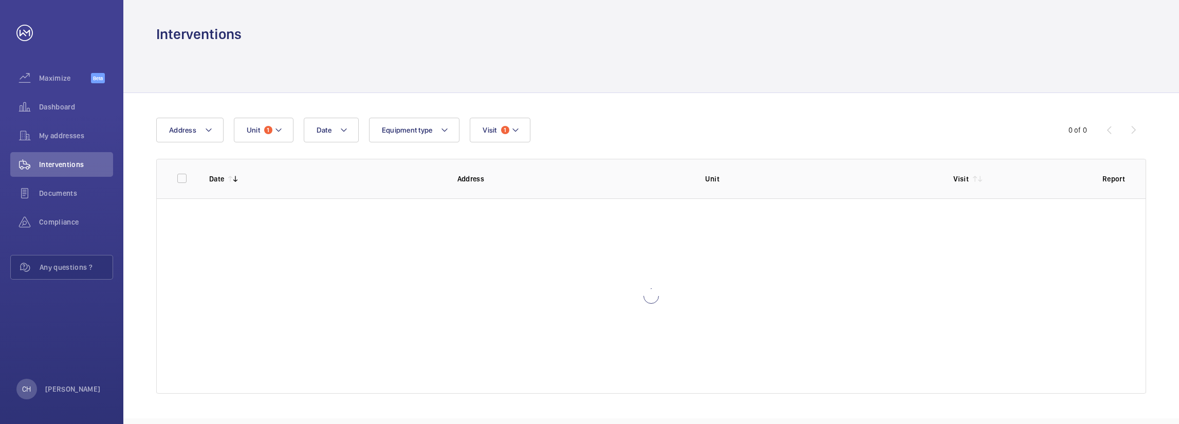 This screenshot has height=424, width=1179. What do you see at coordinates (414, 130) in the screenshot?
I see `button: Equipment type` at bounding box center [414, 130].